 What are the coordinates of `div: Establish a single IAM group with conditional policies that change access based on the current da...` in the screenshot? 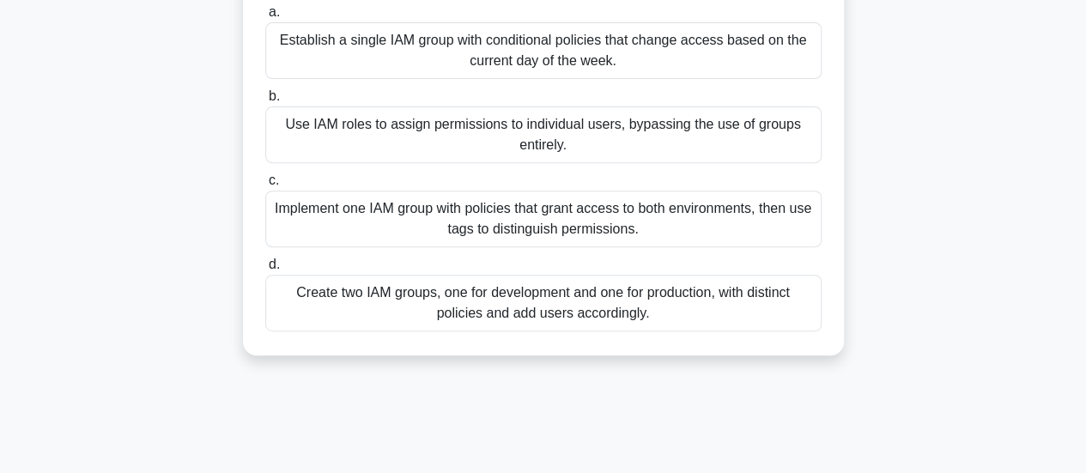 It's located at (543, 51).